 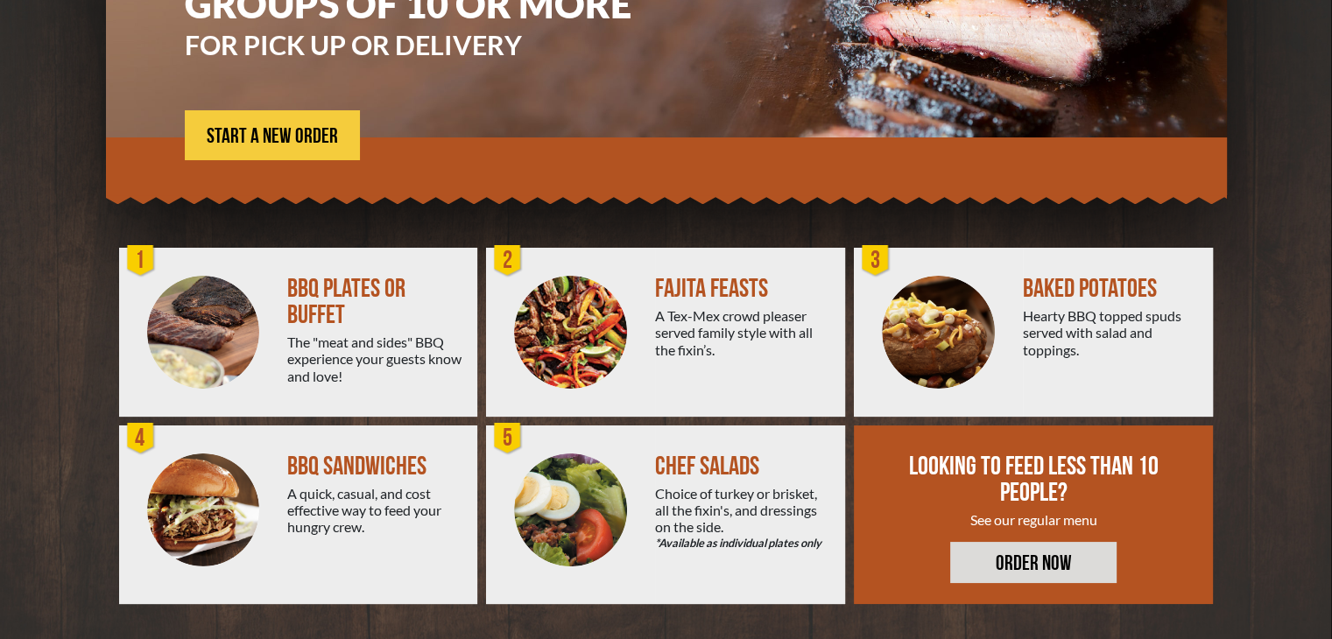 I want to click on div: 3, so click(x=876, y=261).